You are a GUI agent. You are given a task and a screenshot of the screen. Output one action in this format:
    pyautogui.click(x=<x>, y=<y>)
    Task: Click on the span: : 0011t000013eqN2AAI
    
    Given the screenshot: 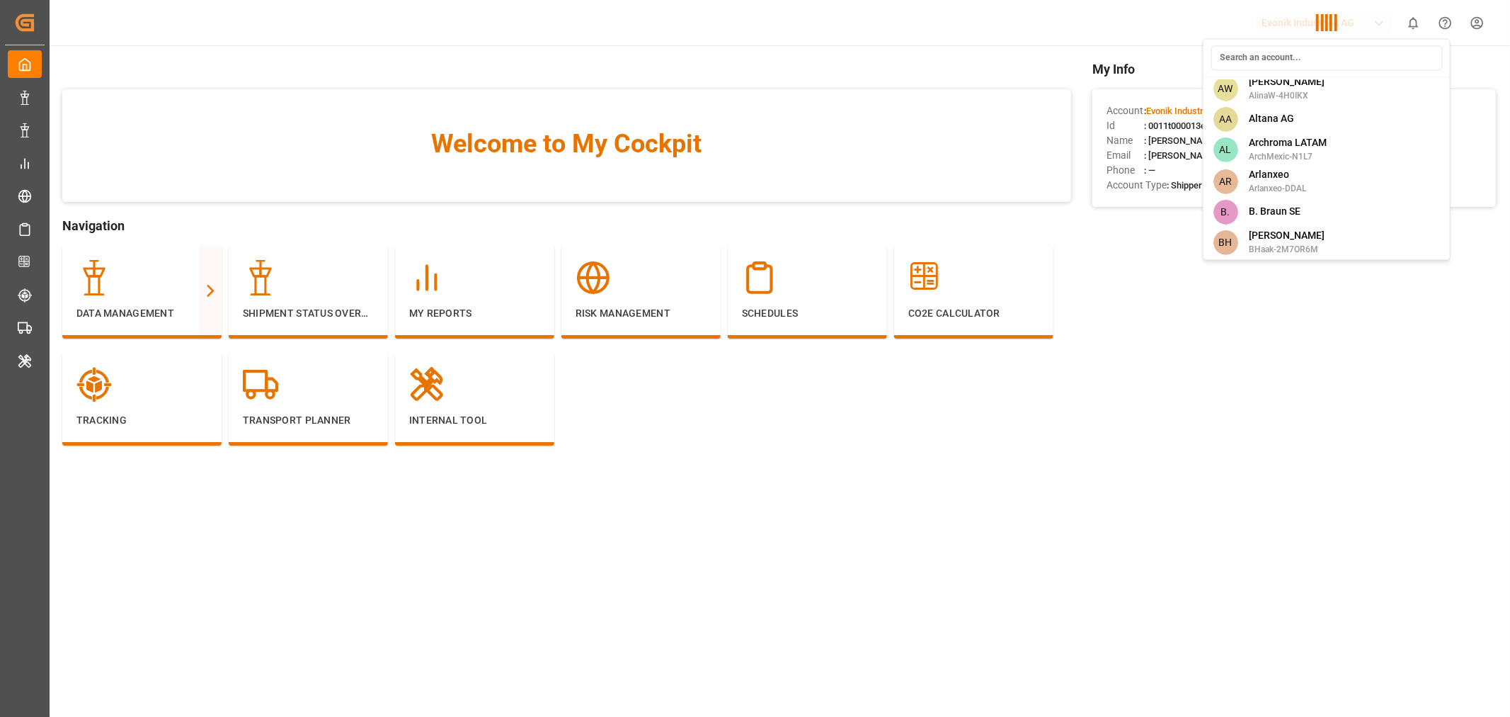 What is the action you would take?
    pyautogui.click(x=1191, y=125)
    